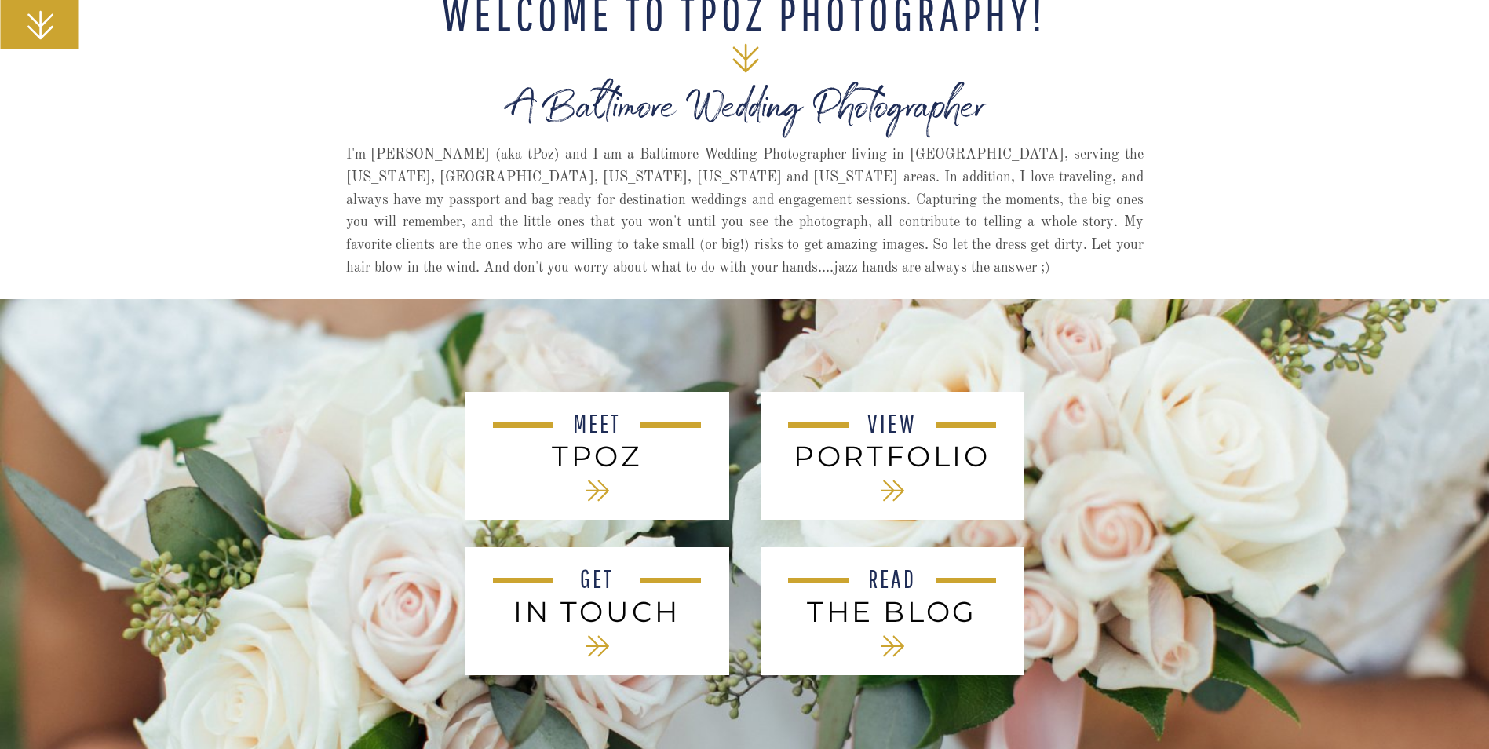  I want to click on nav: VIEW, so click(892, 425).